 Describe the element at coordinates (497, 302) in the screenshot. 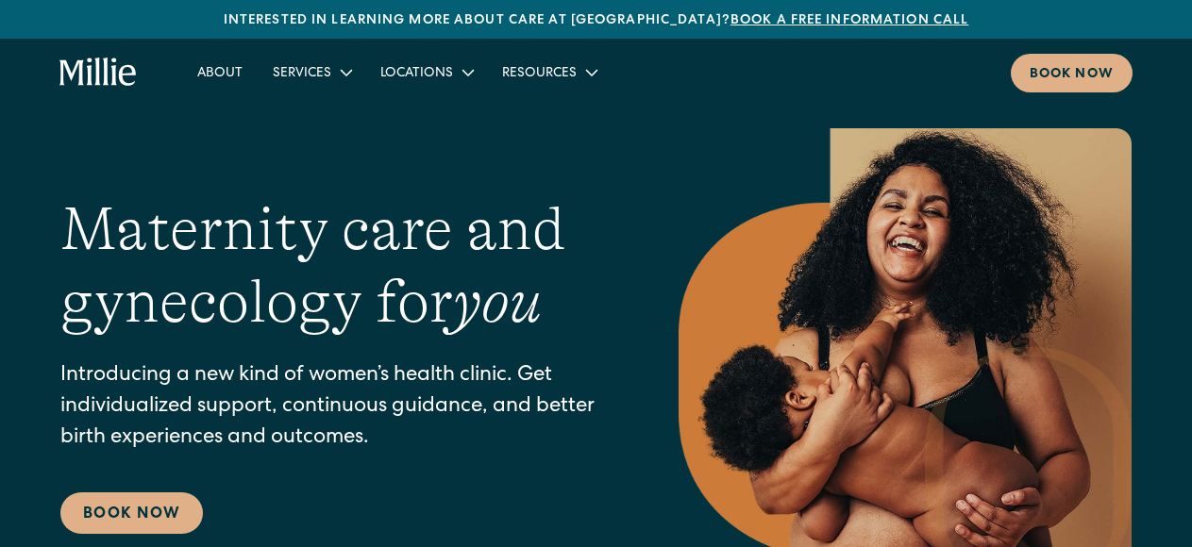

I see `em: you` at that location.